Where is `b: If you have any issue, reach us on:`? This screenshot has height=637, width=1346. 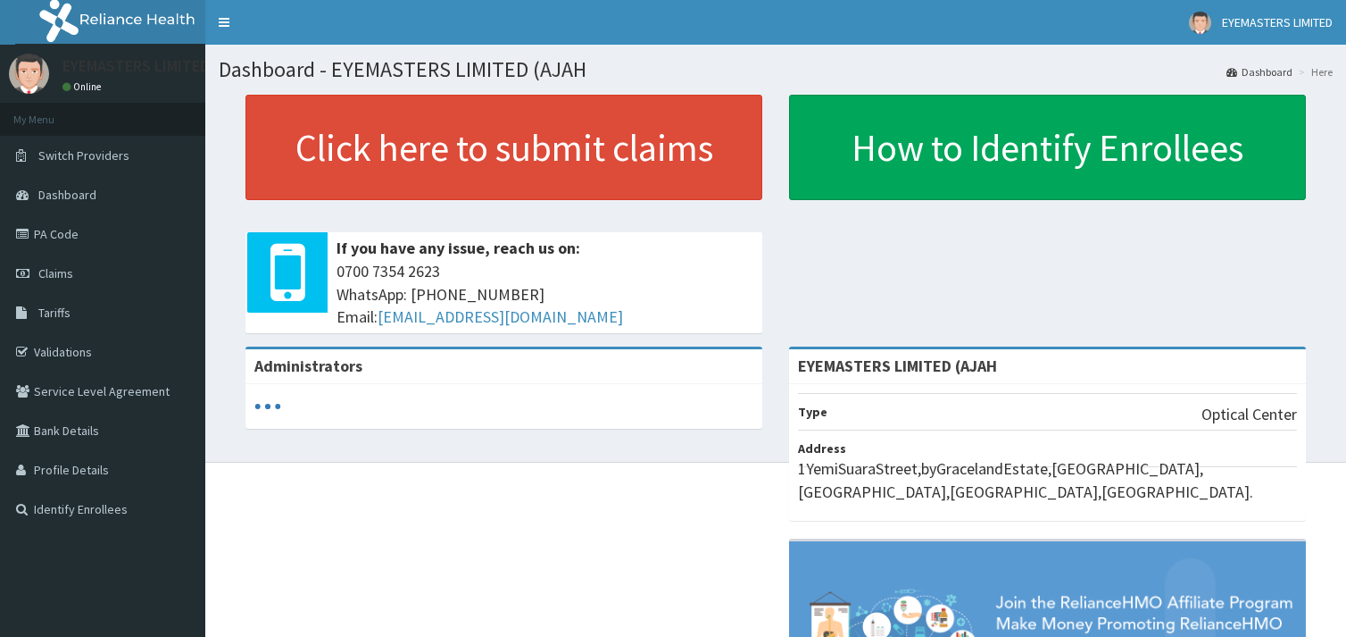 b: If you have any issue, reach us on: is located at coordinates (458, 247).